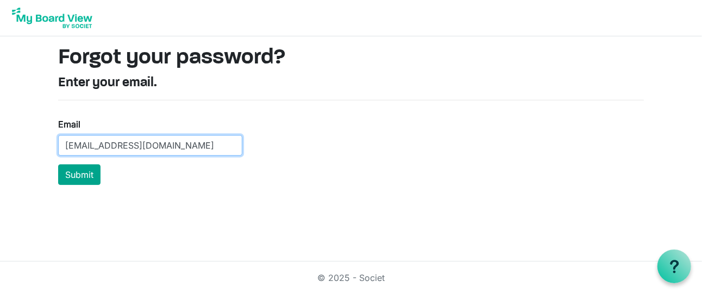 The height and width of the screenshot is (294, 702). What do you see at coordinates (79, 175) in the screenshot?
I see `button: Submit` at bounding box center [79, 175].